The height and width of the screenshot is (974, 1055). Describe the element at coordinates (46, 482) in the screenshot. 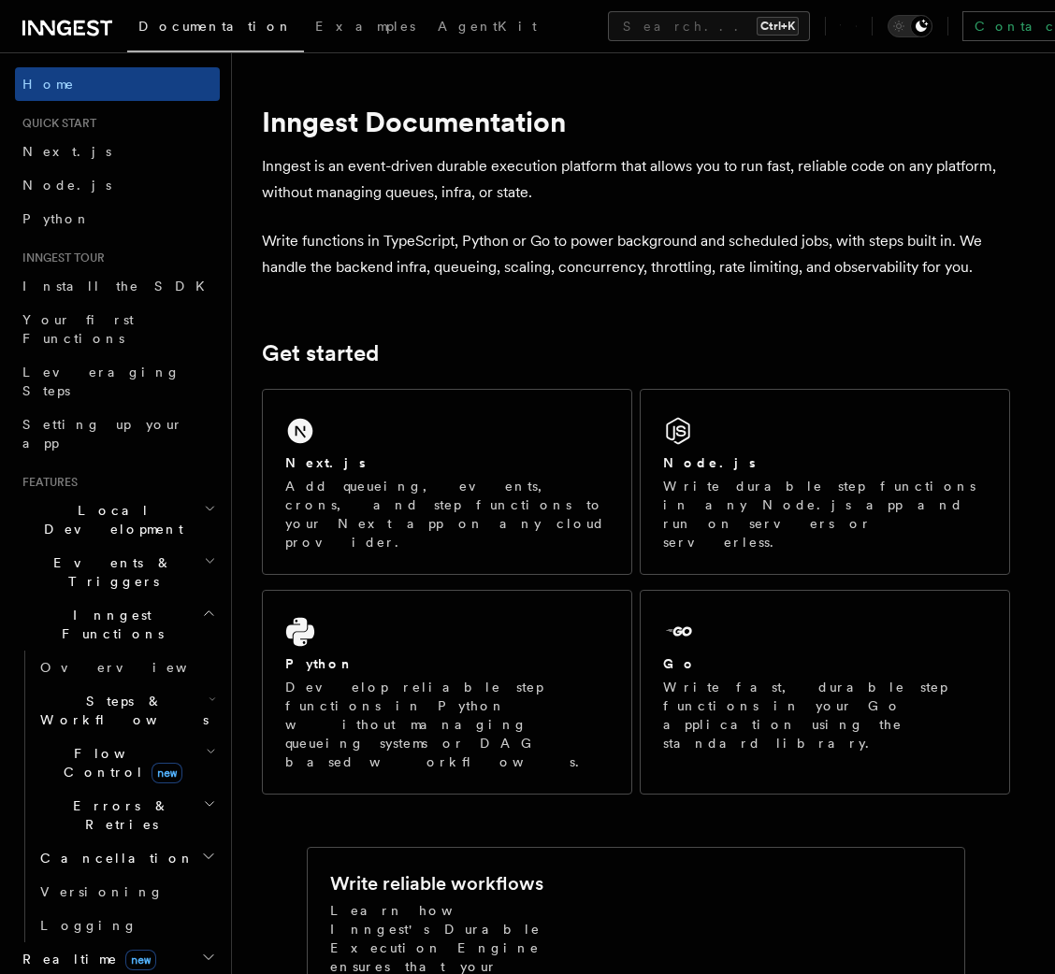

I see `span: Features` at that location.